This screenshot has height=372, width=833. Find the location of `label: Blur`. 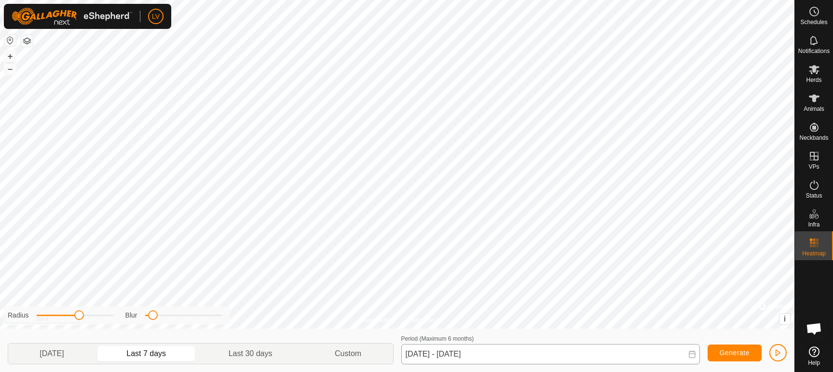

label: Blur is located at coordinates (131, 315).